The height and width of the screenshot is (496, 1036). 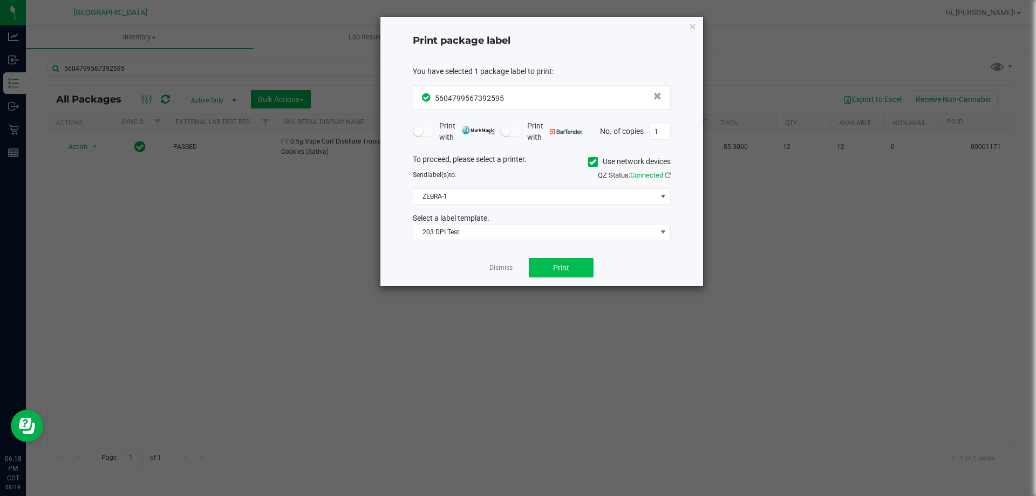 What do you see at coordinates (542, 218) in the screenshot?
I see `div: Select a label template.` at bounding box center [542, 218].